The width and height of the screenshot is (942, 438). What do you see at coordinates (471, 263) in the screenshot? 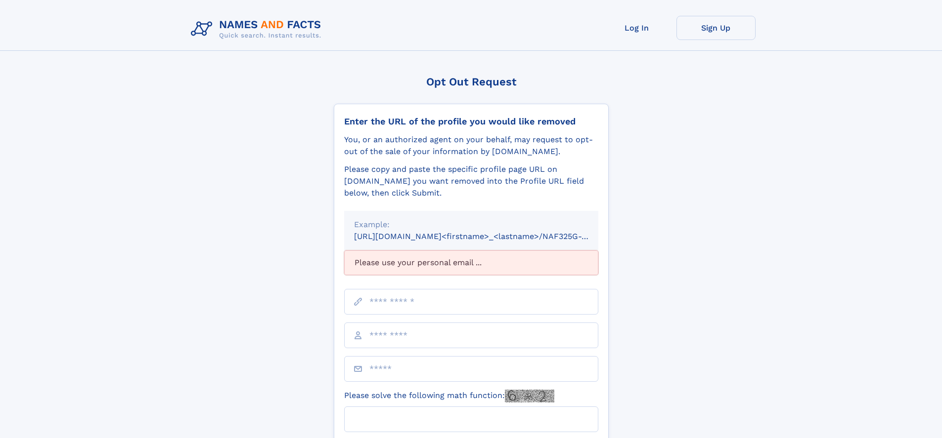
I see `div: Please use your personal email ...` at bounding box center [471, 263].